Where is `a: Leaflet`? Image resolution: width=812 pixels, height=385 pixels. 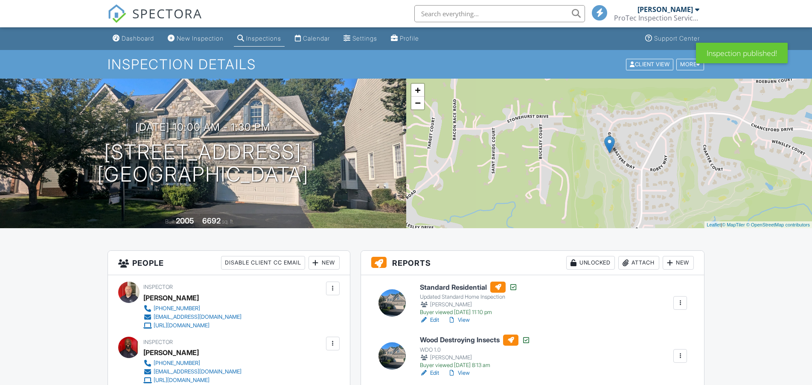 a: Leaflet is located at coordinates (714, 225).